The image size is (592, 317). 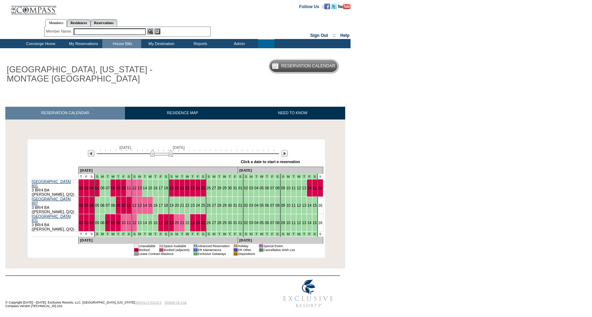 I want to click on td: Admin, so click(x=239, y=44).